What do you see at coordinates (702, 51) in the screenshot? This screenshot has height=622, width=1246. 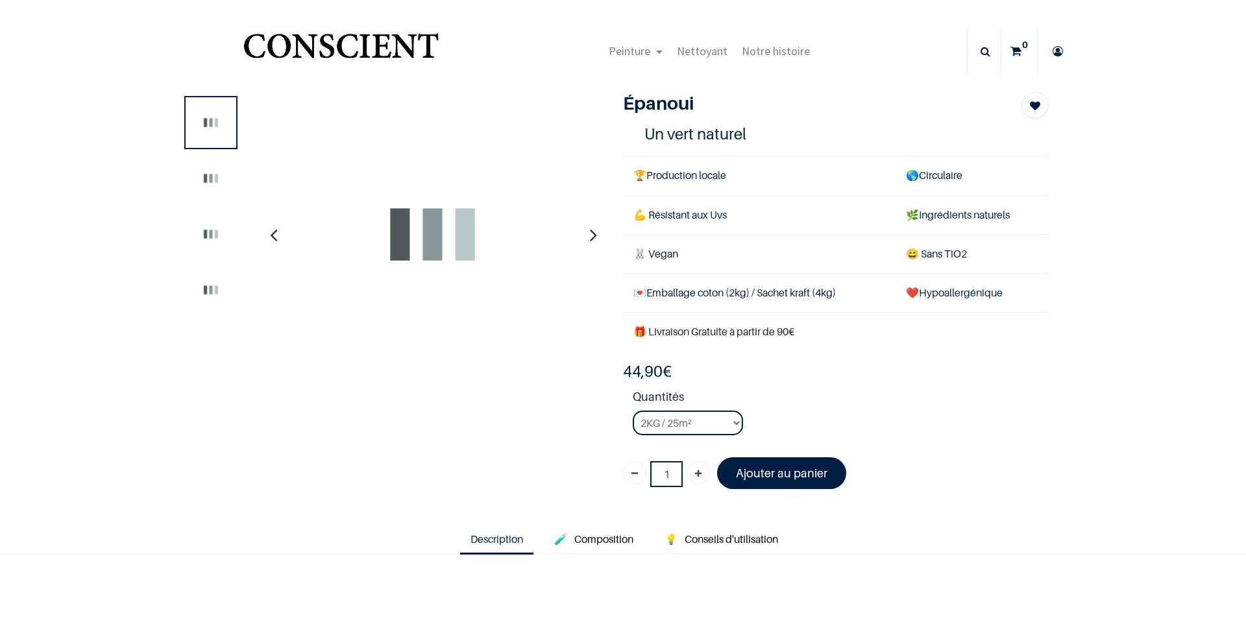 I see `span: Nettoyant` at bounding box center [702, 51].